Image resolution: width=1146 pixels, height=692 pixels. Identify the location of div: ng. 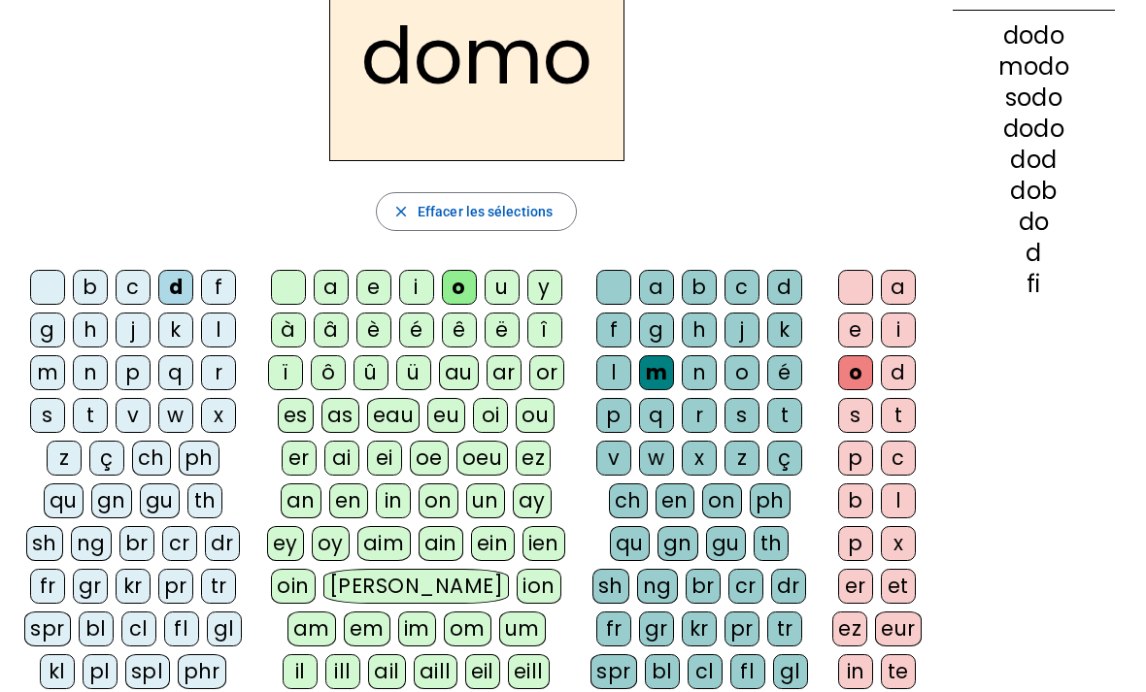
(657, 587).